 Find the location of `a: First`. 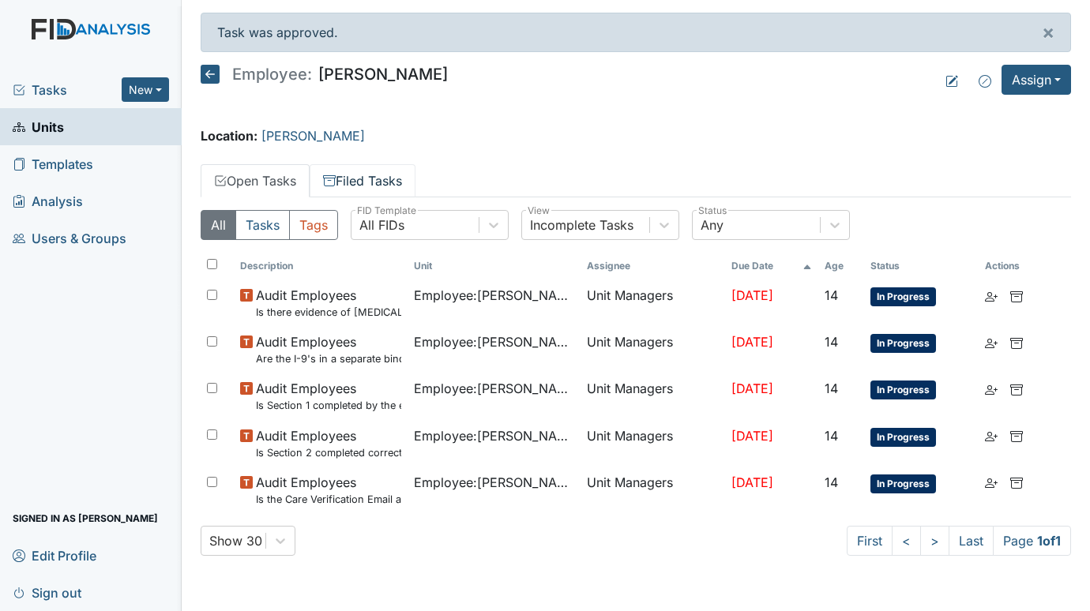

a: First is located at coordinates (870, 541).